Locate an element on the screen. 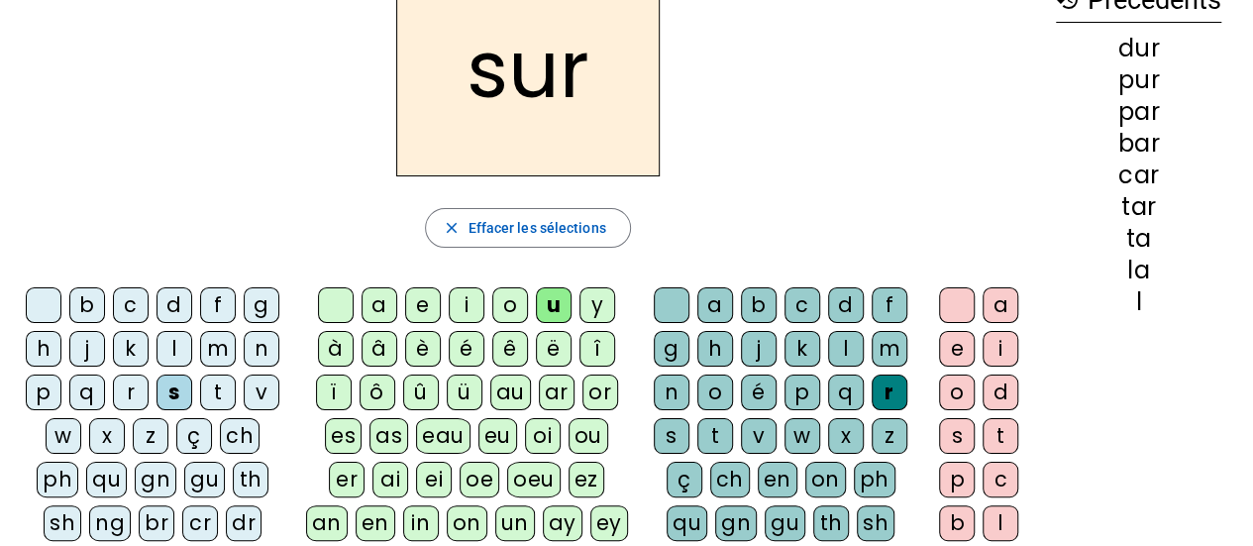 The height and width of the screenshot is (546, 1253). div: n is located at coordinates (261, 349).